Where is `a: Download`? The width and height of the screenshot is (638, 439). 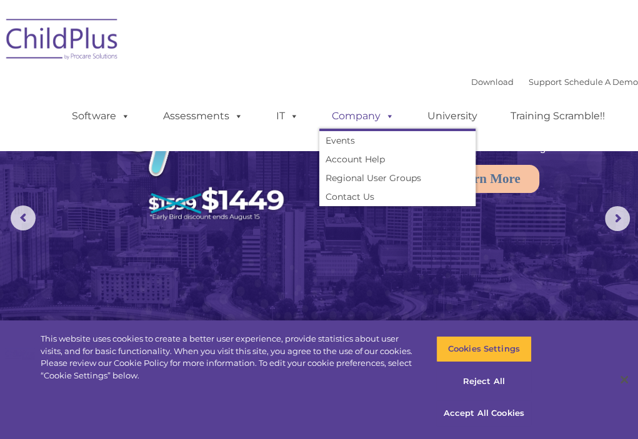 a: Download is located at coordinates (492, 82).